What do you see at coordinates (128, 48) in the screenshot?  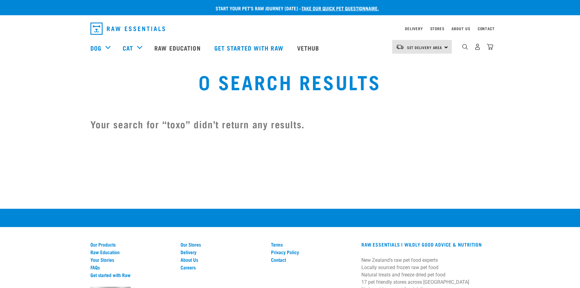 I see `a: Cat` at bounding box center [128, 48].